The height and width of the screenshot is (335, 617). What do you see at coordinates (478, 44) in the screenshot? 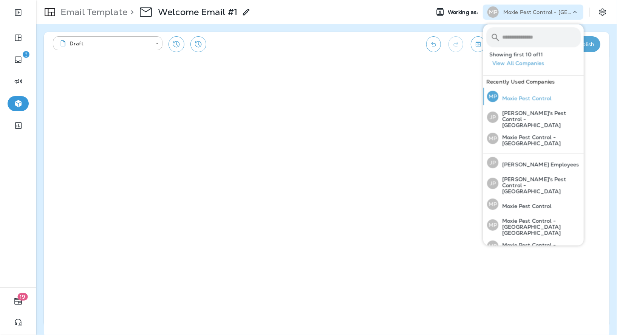
I see `button: Toggle preview` at bounding box center [478, 44].